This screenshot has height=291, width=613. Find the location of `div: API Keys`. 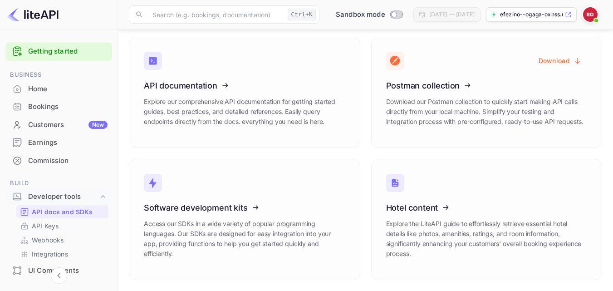

div: API Keys is located at coordinates (62, 225).